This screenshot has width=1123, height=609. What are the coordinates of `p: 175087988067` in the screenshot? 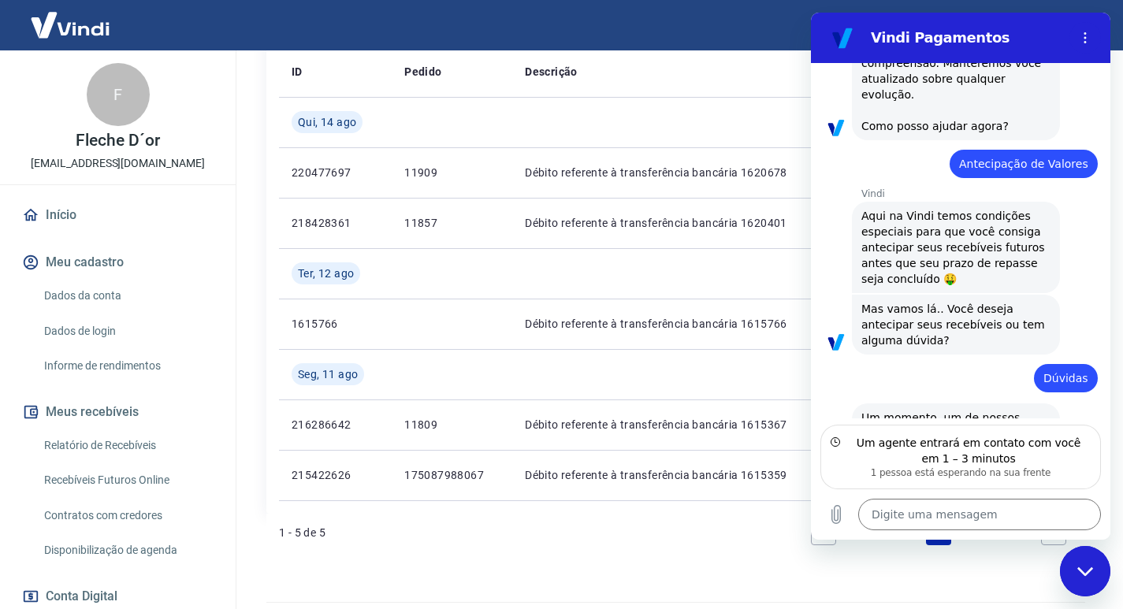 It's located at (452, 475).